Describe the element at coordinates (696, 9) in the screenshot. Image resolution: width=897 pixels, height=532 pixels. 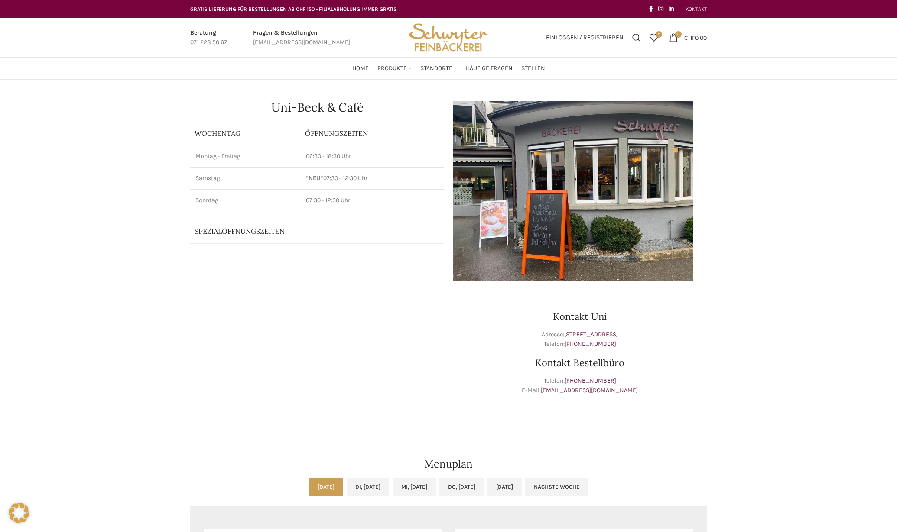
I see `a: KONTAKT` at that location.